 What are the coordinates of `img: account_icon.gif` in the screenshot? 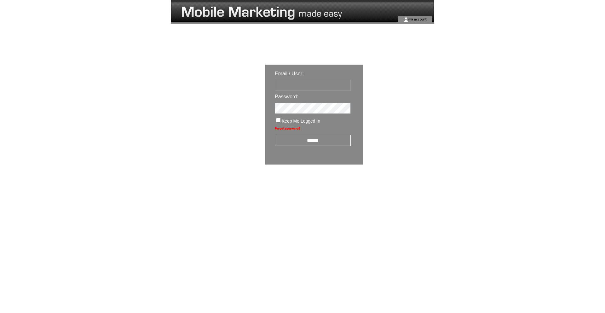 It's located at (406, 20).